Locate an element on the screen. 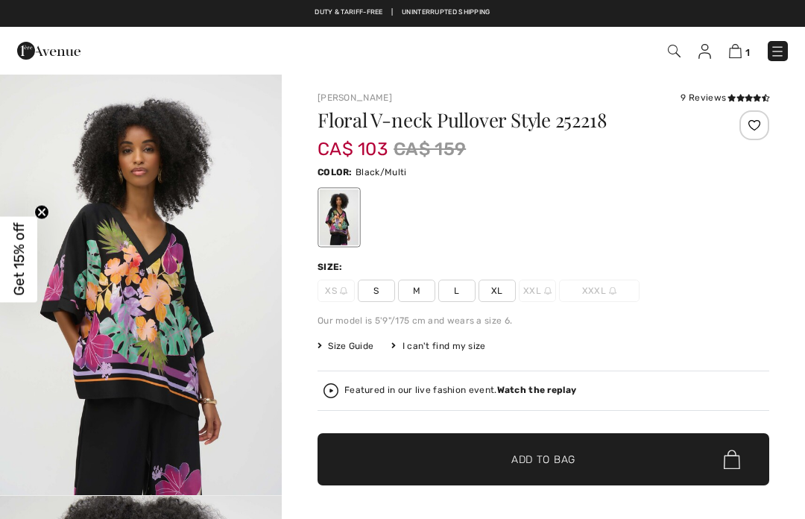 Image resolution: width=805 pixels, height=519 pixels. span: M is located at coordinates (417, 291).